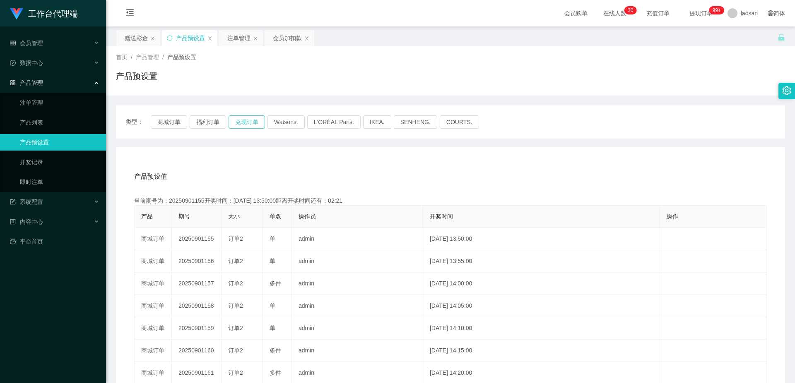 This screenshot has width=795, height=383. I want to click on a: 产品列表, so click(60, 122).